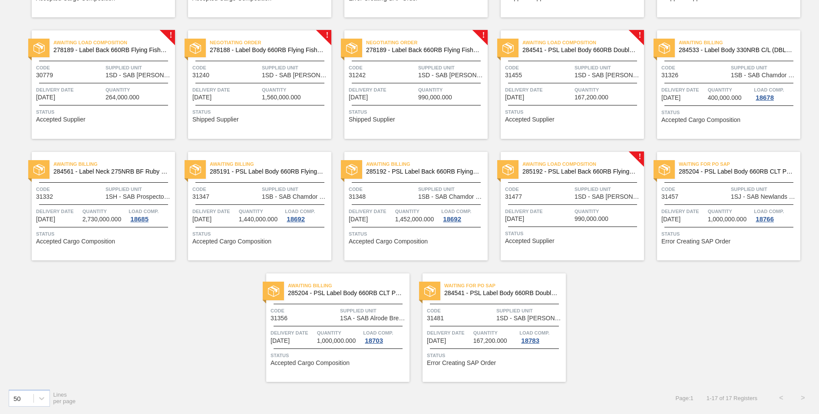 The width and height of the screenshot is (819, 414). What do you see at coordinates (280, 341) in the screenshot?
I see `span: 09/06/2025` at bounding box center [280, 341].